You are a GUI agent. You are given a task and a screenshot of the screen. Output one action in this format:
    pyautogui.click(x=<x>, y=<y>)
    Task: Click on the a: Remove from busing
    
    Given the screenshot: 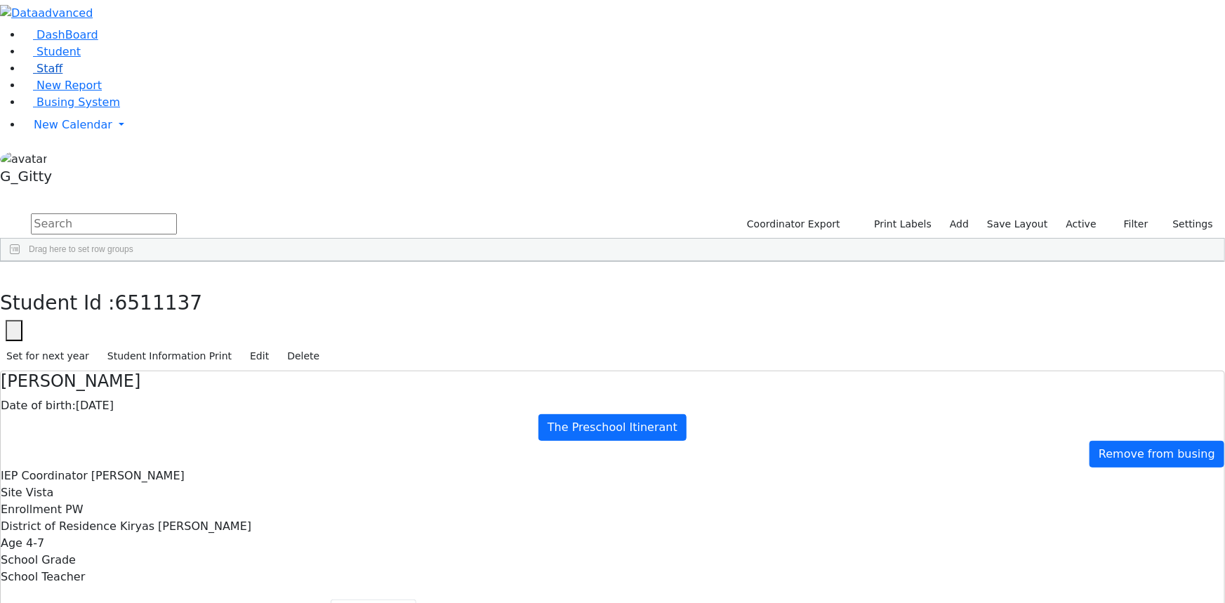 What is the action you would take?
    pyautogui.click(x=1157, y=454)
    